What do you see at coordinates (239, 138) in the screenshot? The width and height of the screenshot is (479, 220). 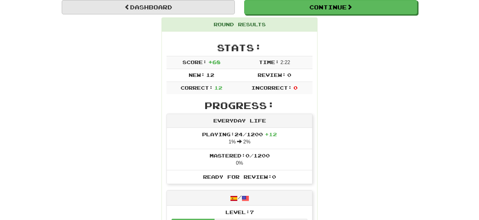 I see `li: 1% 2%` at bounding box center [239, 138].